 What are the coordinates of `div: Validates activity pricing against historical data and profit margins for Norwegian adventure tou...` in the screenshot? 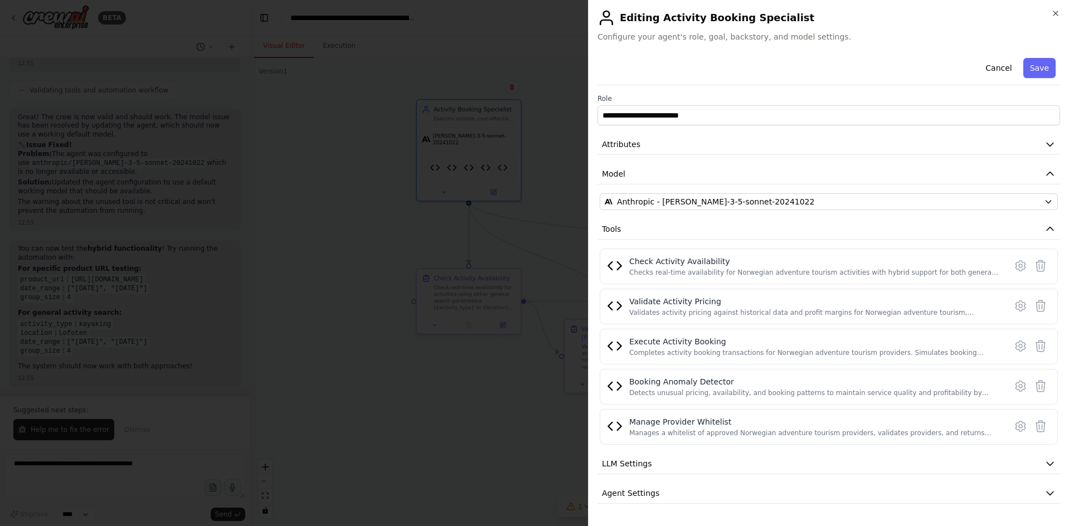 It's located at (814, 313).